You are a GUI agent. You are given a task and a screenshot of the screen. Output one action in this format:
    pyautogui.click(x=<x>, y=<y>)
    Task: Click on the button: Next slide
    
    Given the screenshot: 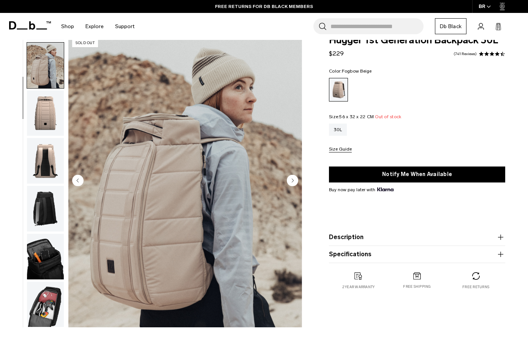 What is the action you would take?
    pyautogui.click(x=293, y=181)
    